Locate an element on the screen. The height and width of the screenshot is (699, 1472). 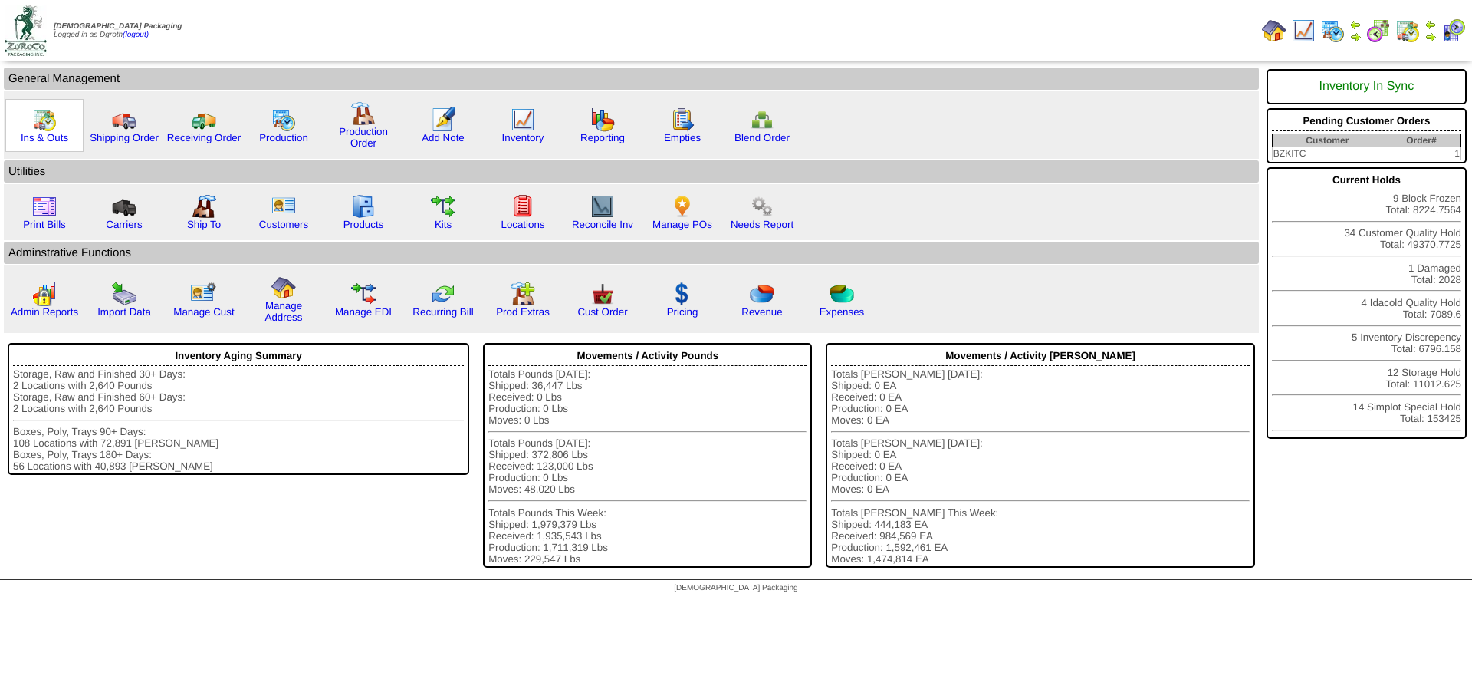
img: graph.gif is located at coordinates (603, 120).